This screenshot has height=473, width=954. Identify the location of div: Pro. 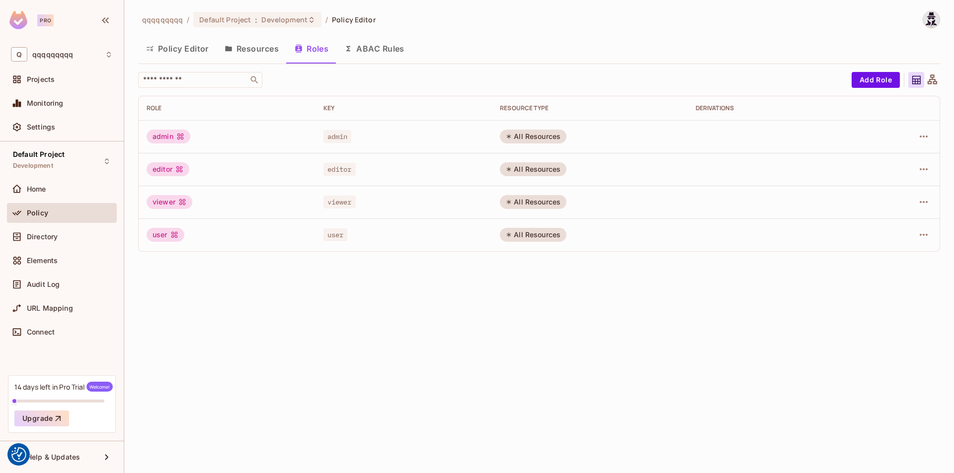
(45, 20).